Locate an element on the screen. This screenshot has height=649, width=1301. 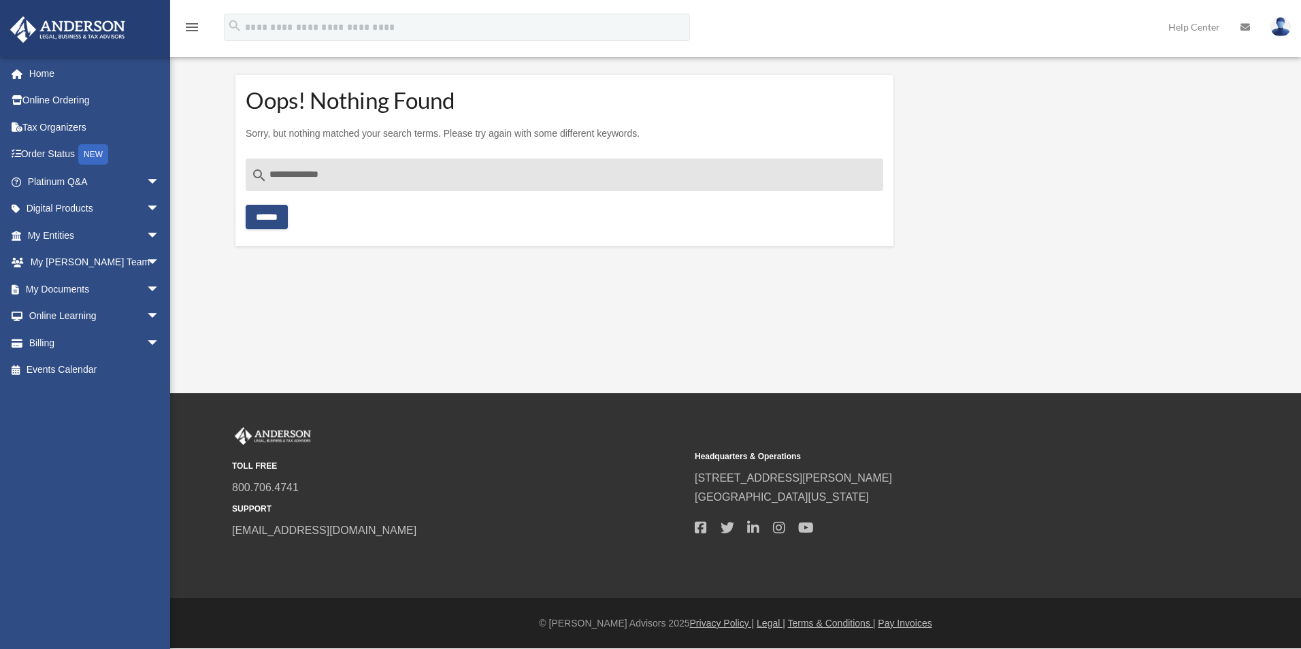
a: Home is located at coordinates (91, 74).